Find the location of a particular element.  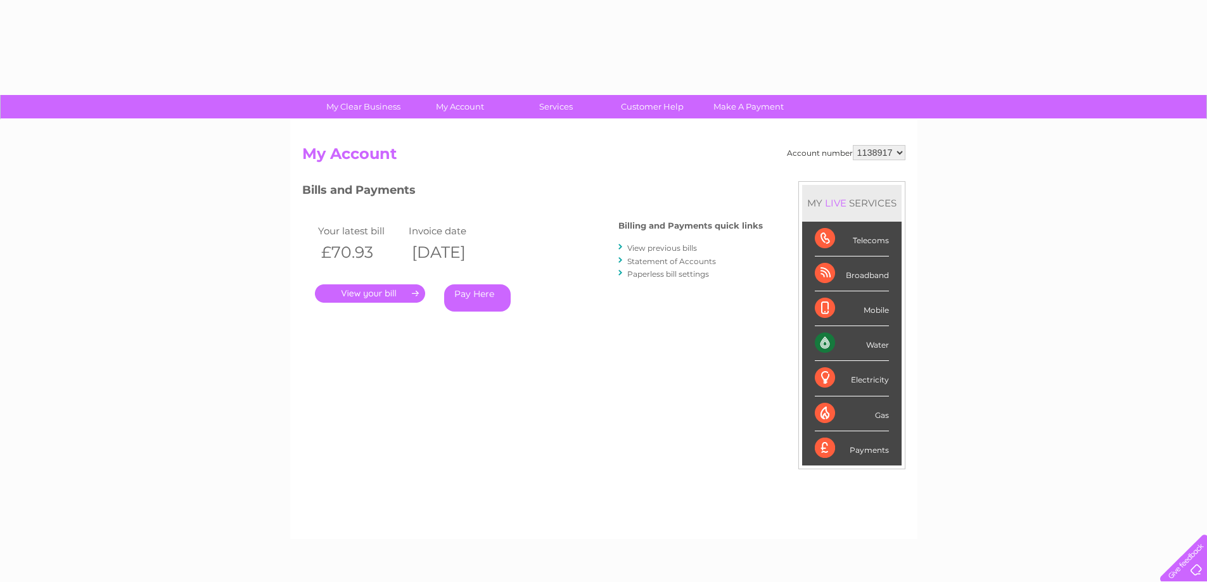

div: Electricity is located at coordinates (852, 378).